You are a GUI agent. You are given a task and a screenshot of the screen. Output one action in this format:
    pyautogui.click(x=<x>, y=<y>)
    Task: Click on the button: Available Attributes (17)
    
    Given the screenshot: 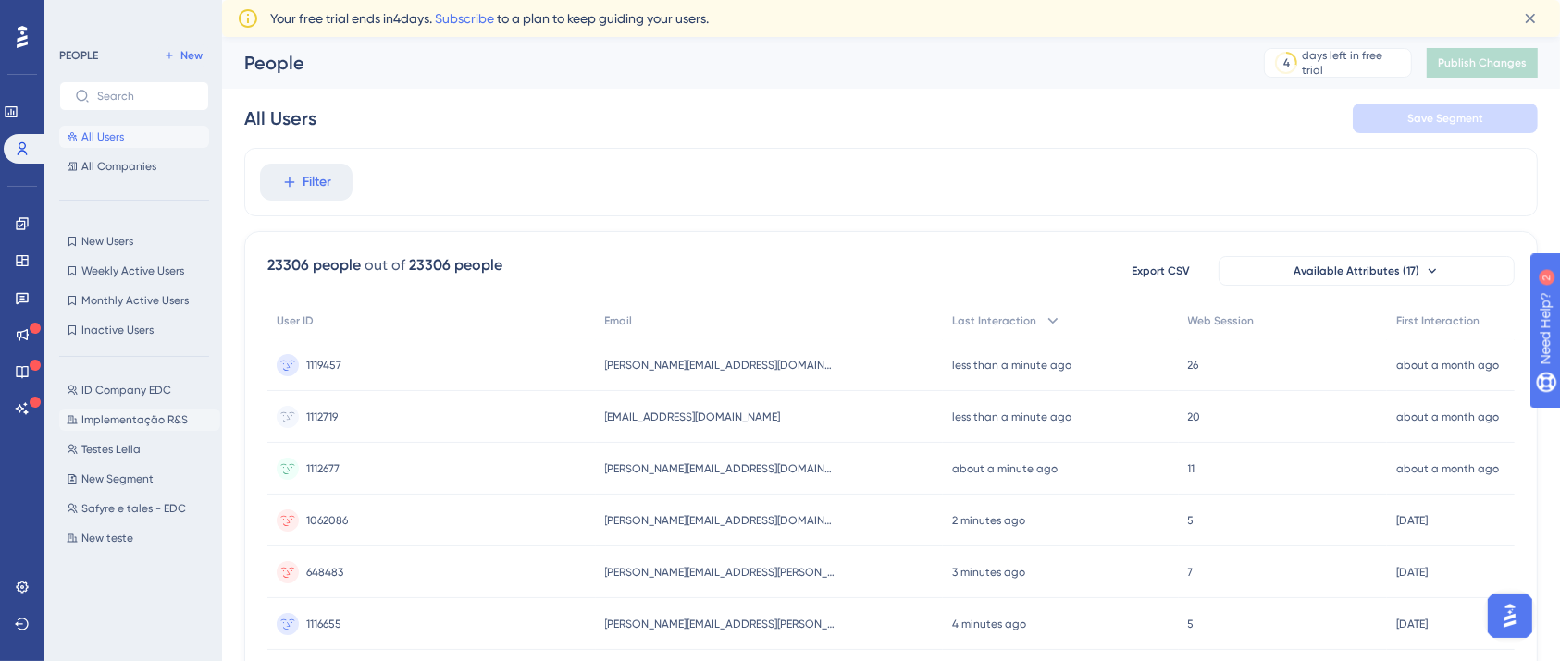 What is the action you would take?
    pyautogui.click(x=1366, y=271)
    